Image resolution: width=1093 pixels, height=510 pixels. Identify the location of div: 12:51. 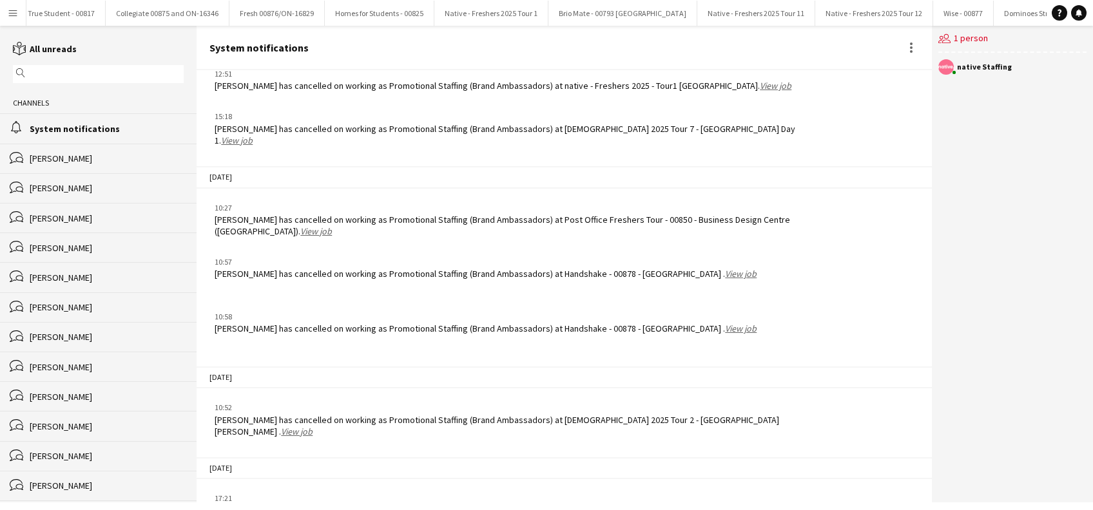
(503, 74).